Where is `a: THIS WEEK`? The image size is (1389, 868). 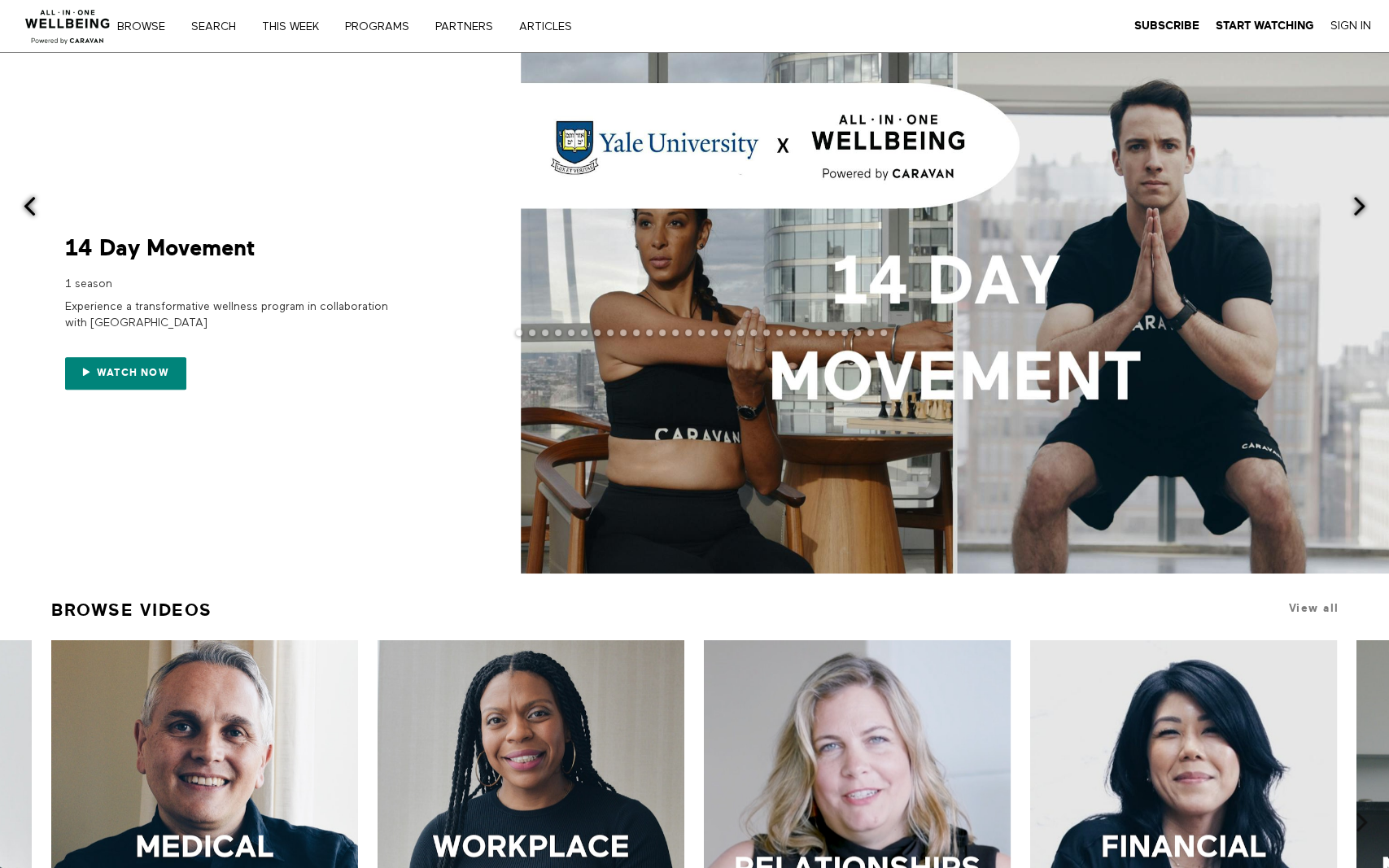
a: THIS WEEK is located at coordinates (297, 27).